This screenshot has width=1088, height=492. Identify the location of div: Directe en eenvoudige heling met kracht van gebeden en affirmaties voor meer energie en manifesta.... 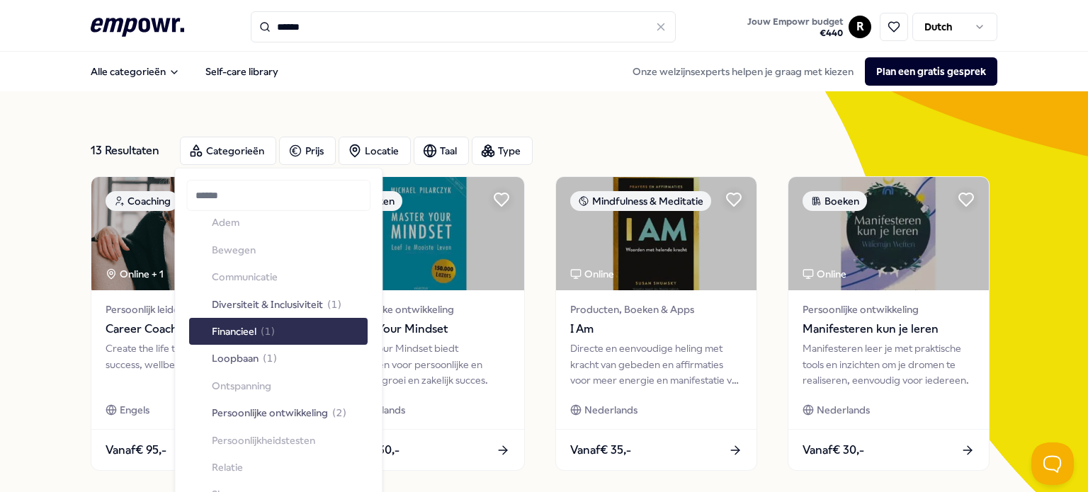
(656, 364).